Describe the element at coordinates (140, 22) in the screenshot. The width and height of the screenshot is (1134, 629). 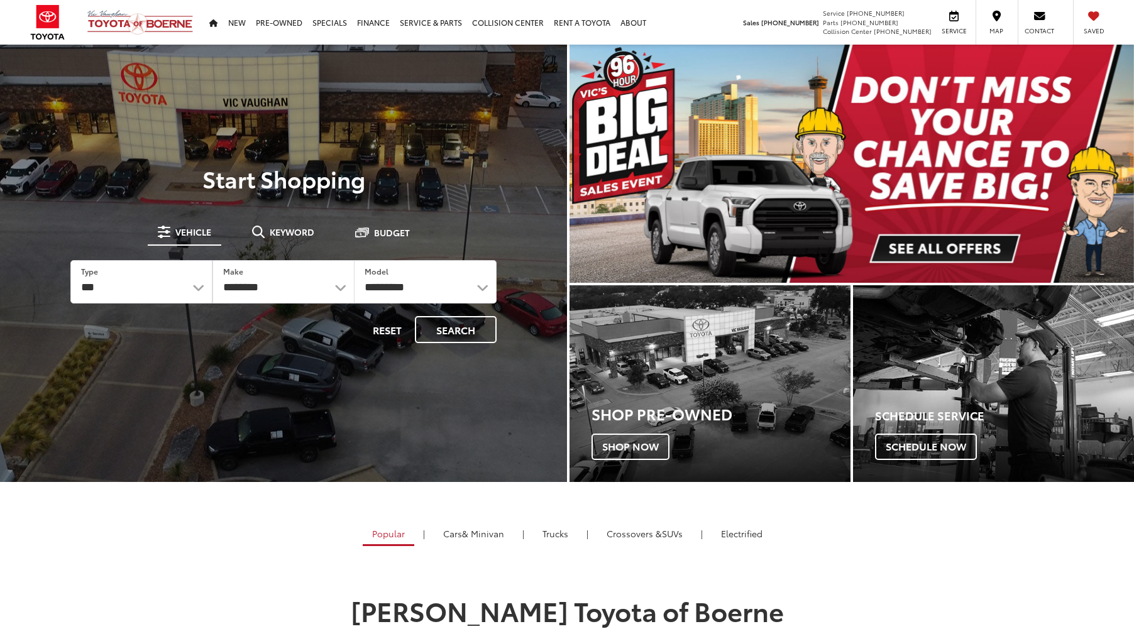
I see `img: Vic Vaughan Toyota of Boerne` at that location.